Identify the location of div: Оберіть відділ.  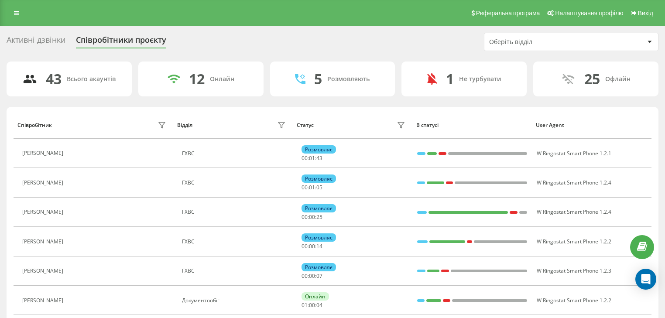
(541, 42).